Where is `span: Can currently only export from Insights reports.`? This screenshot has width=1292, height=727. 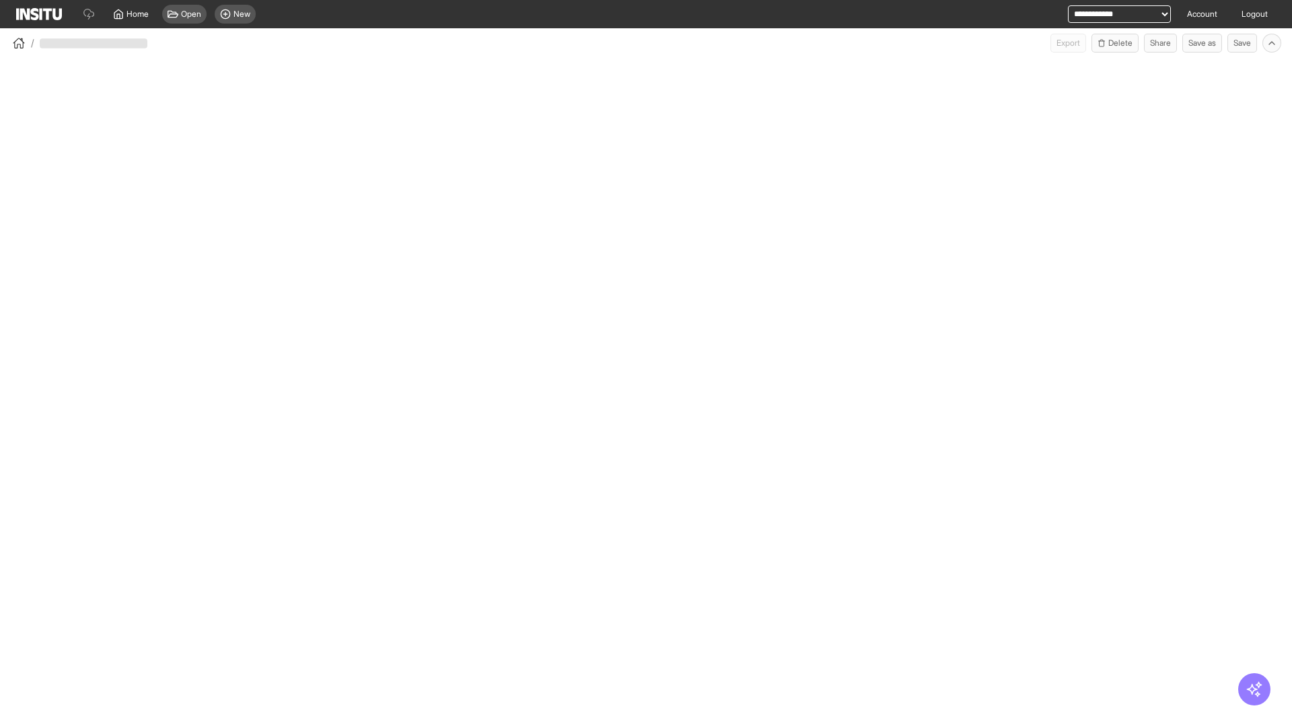
span: Can currently only export from Insights reports. is located at coordinates (1068, 43).